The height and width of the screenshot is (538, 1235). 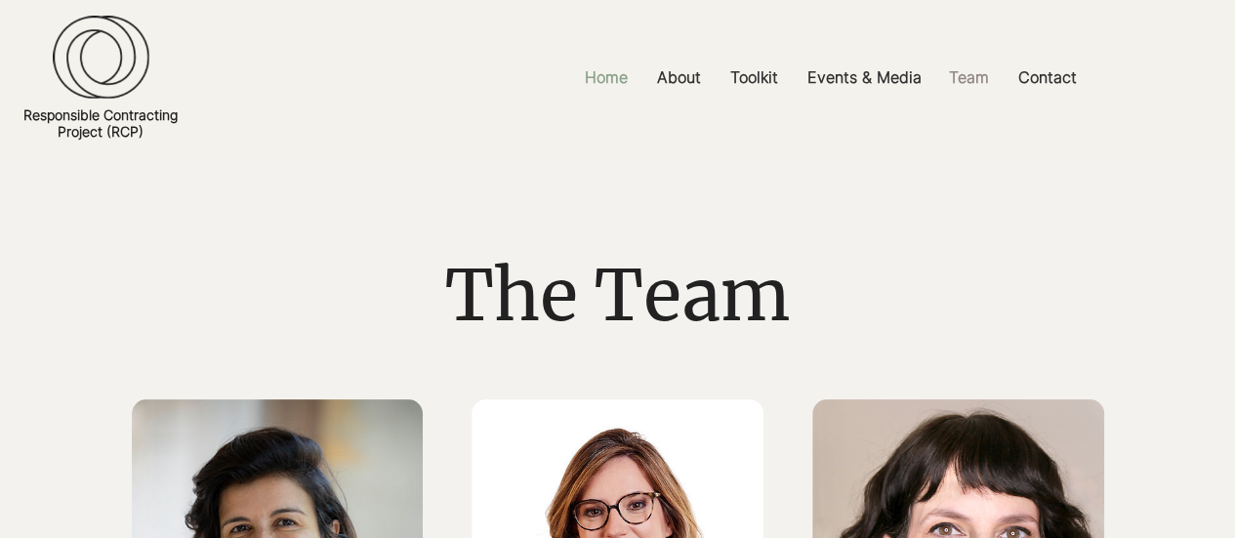 I want to click on nav: Site, so click(x=830, y=77).